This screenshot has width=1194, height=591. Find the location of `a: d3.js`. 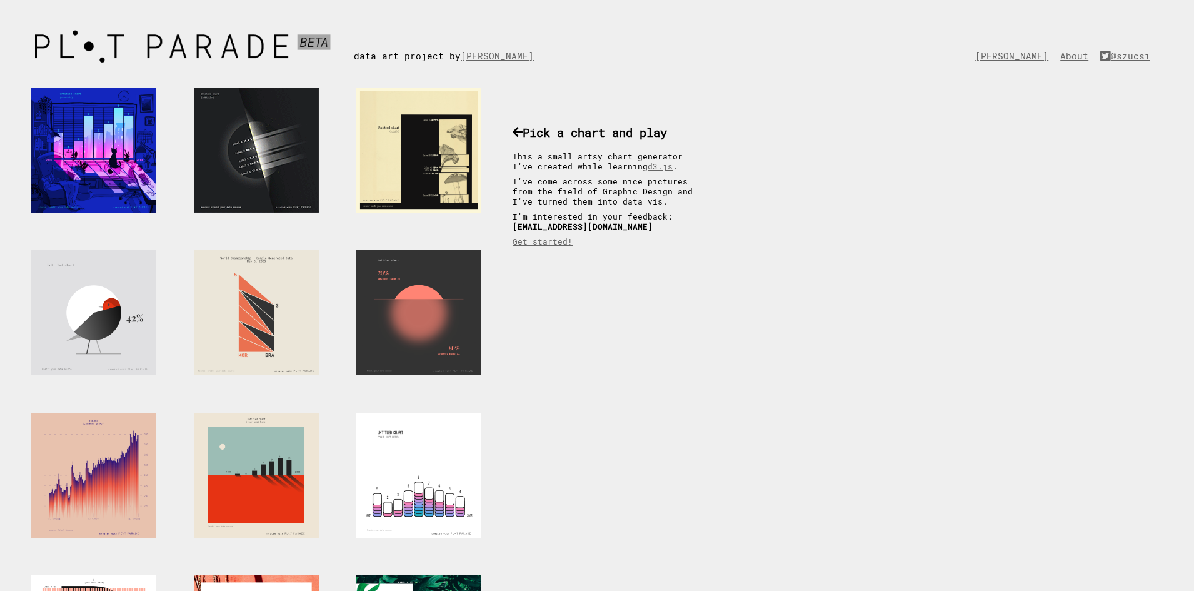

a: d3.js is located at coordinates (660, 166).